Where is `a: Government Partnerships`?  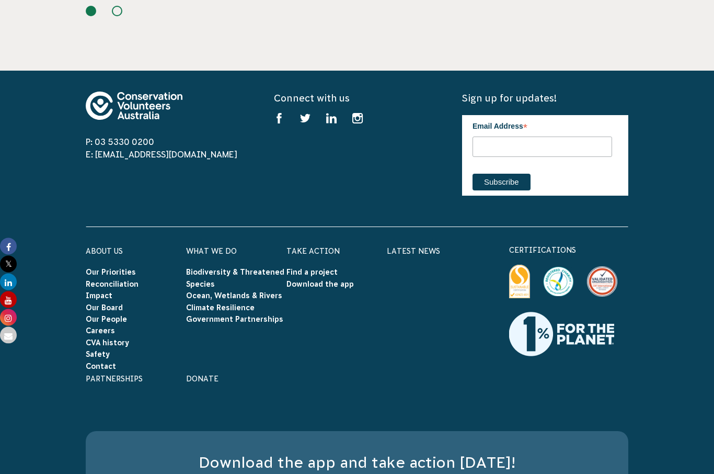
a: Government Partnerships is located at coordinates (235, 319).